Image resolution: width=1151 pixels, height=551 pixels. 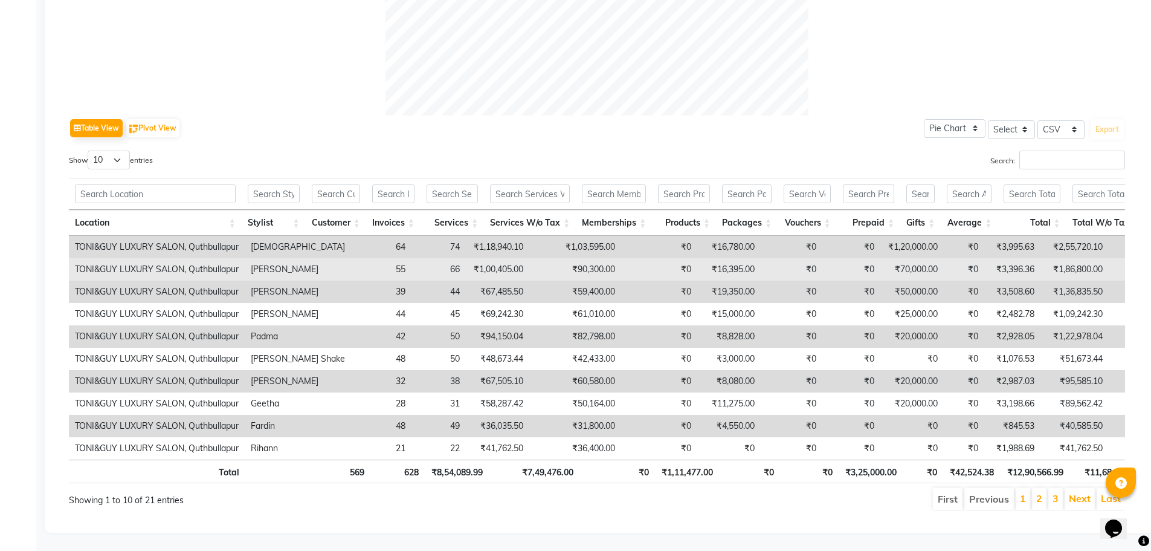 I want to click on input: Search Invoices, so click(x=393, y=193).